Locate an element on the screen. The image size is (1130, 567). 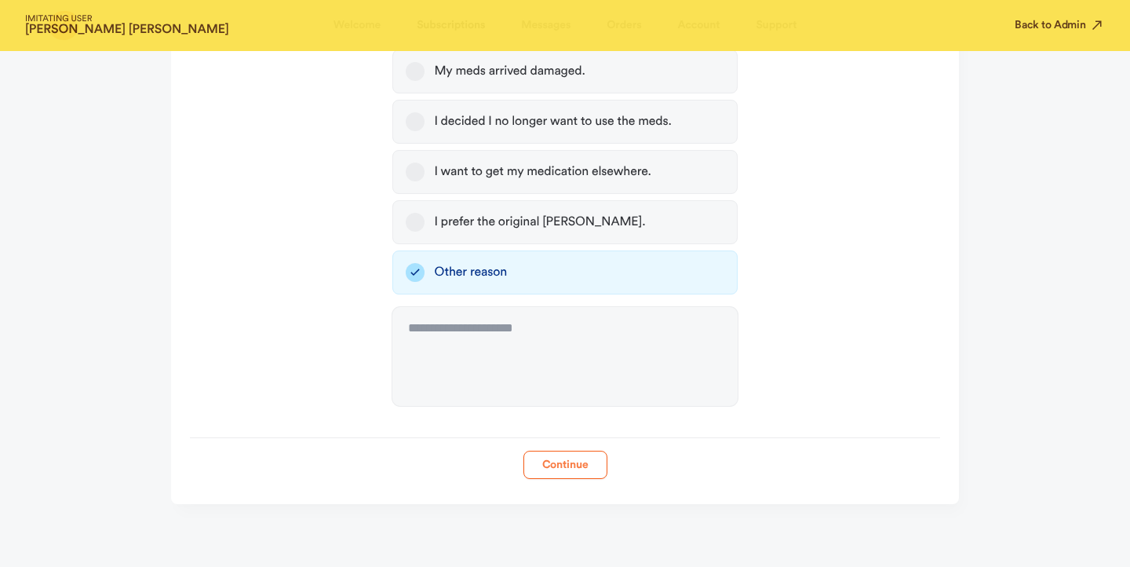
div: Other reason is located at coordinates (470, 272).